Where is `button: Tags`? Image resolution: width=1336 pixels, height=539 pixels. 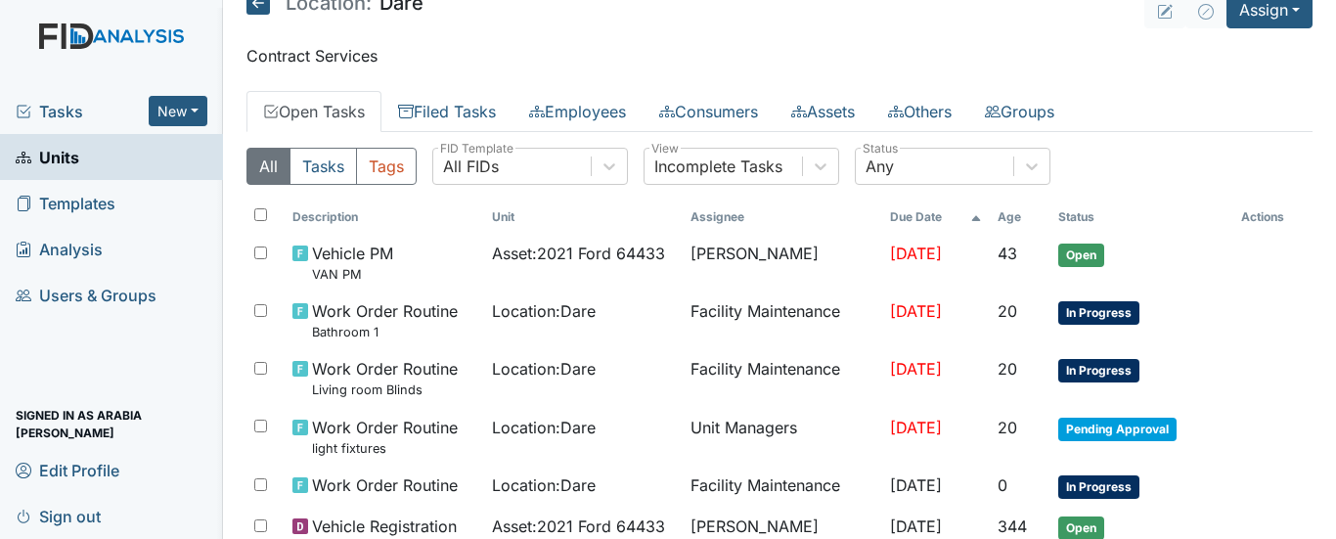 button: Tags is located at coordinates (386, 166).